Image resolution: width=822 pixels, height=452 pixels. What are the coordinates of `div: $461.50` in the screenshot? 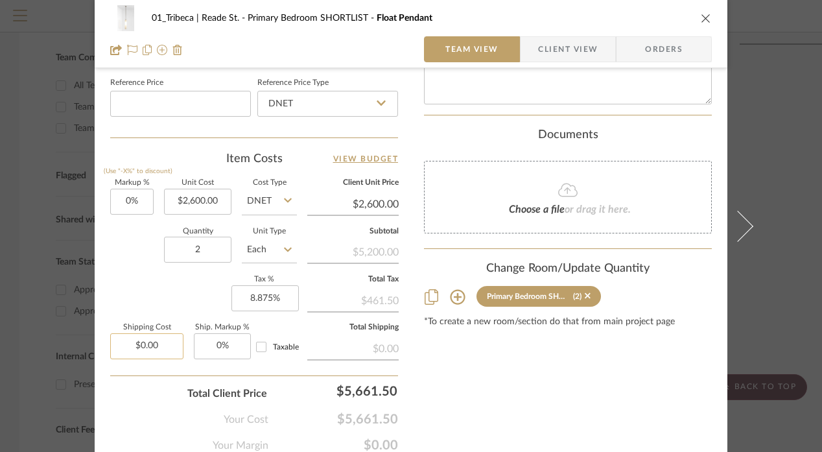 It's located at (353, 300).